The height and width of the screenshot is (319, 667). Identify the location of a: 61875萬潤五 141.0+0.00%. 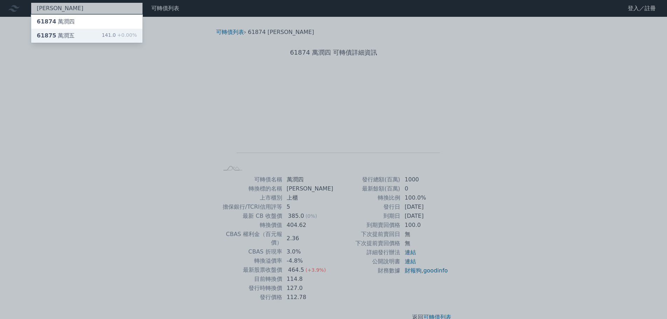
(87, 36).